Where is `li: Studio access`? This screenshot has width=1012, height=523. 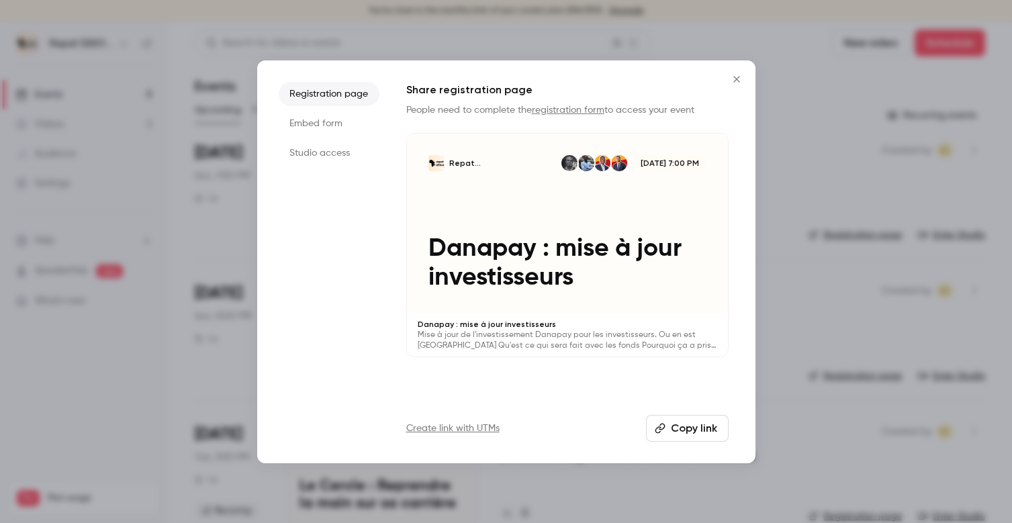 li: Studio access is located at coordinates (329, 153).